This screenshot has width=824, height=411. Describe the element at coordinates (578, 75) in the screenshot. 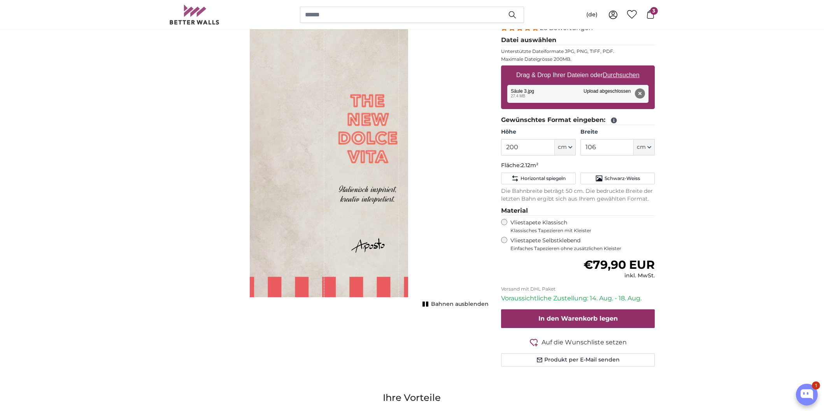

I see `label: Drag & Drop Ihrer Dateien oder` at that location.